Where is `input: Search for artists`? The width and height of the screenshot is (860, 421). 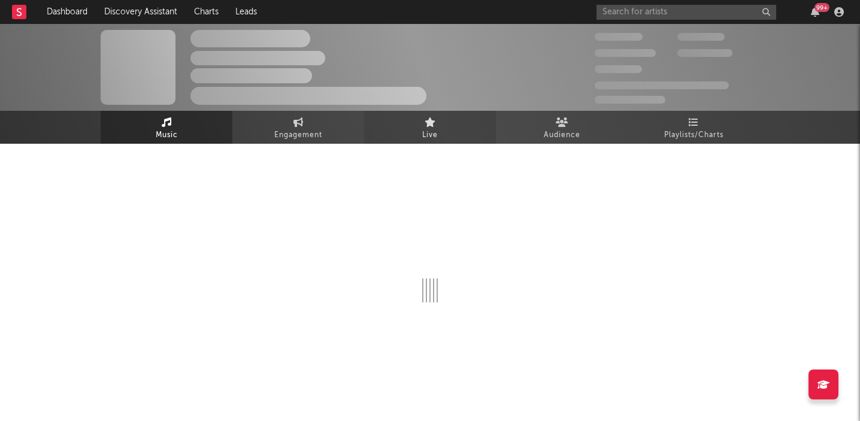 input: Search for artists is located at coordinates (687, 12).